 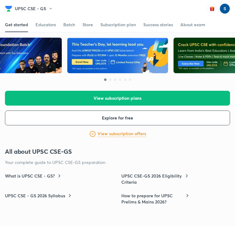 What do you see at coordinates (35, 196) in the screenshot?
I see `h6: UPSC CSE - GS 2026 Syllabus` at bounding box center [35, 196].